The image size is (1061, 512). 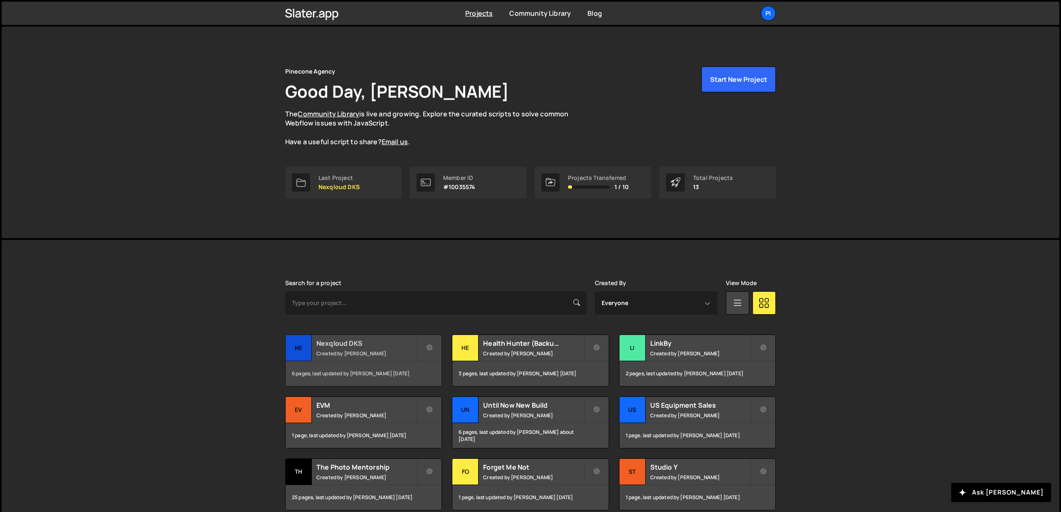 I want to click on h2: EVM, so click(x=366, y=405).